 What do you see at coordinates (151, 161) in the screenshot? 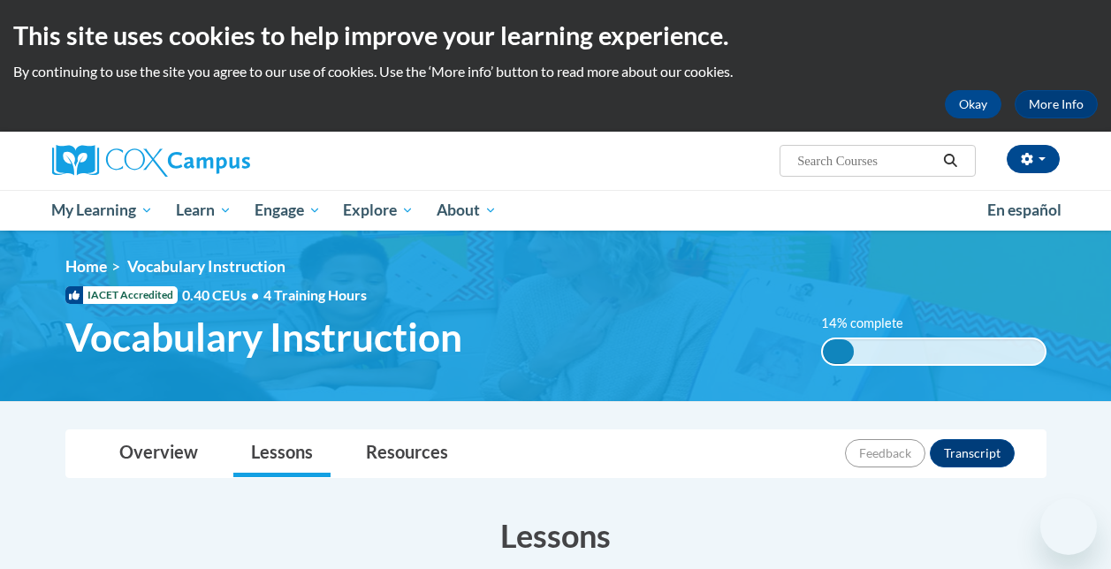
I see `img: Cox Campus` at bounding box center [151, 161].